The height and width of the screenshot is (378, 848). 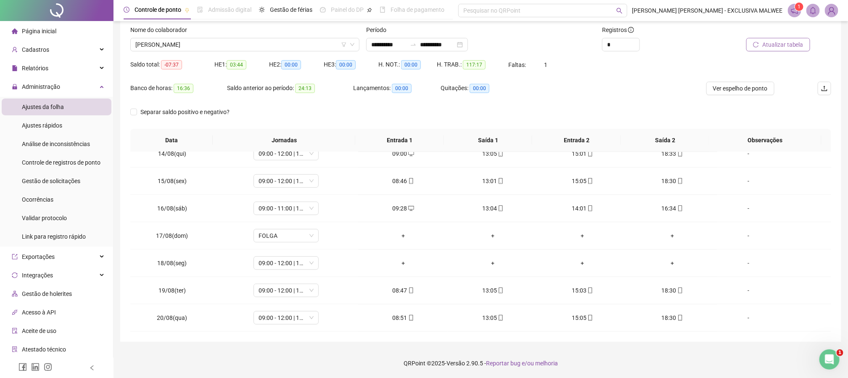 I want to click on span: sun, so click(x=262, y=10).